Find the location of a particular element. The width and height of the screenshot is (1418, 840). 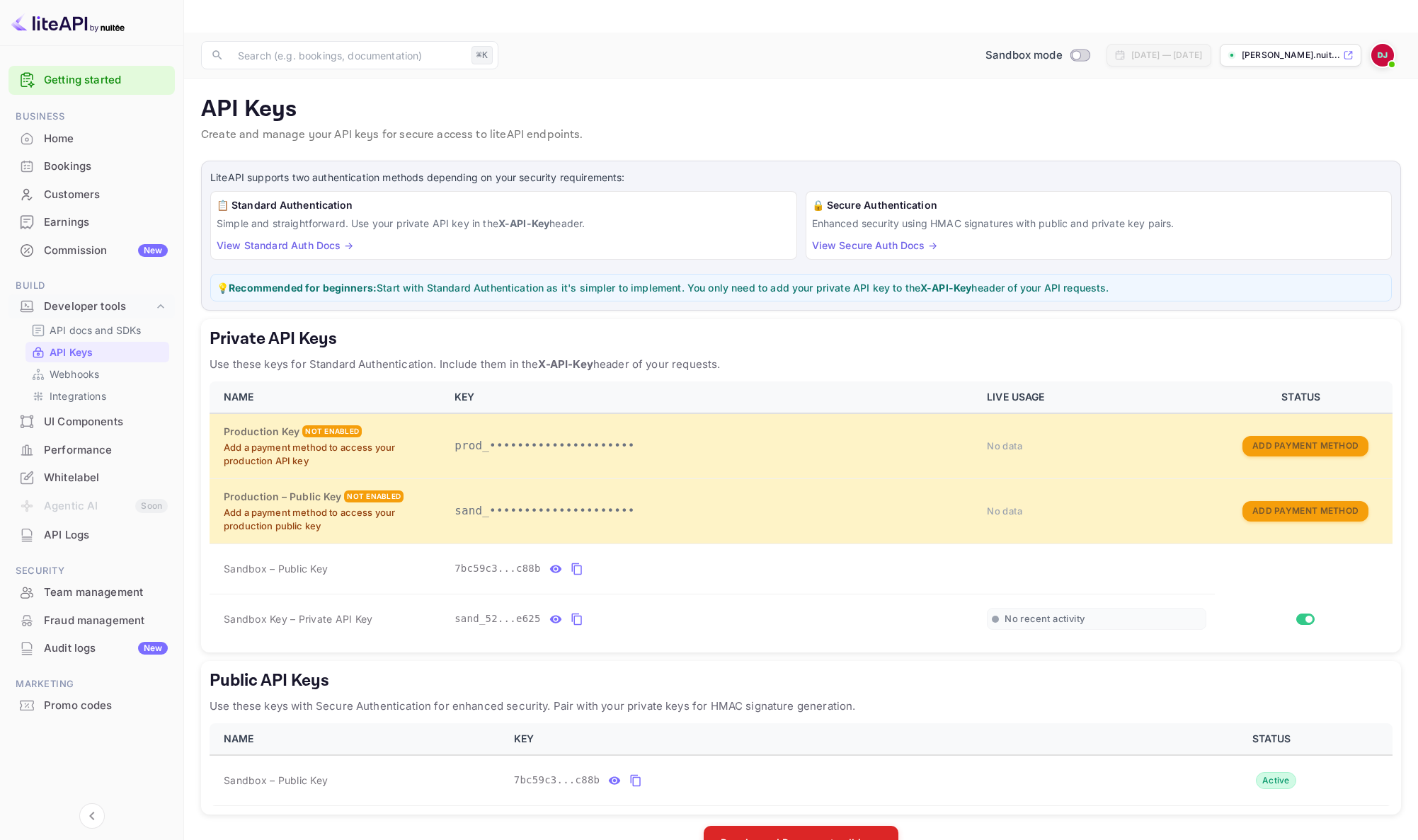

p: Use these keys for Standard Authentication. Include them in the header of your requests. is located at coordinates (801, 365).